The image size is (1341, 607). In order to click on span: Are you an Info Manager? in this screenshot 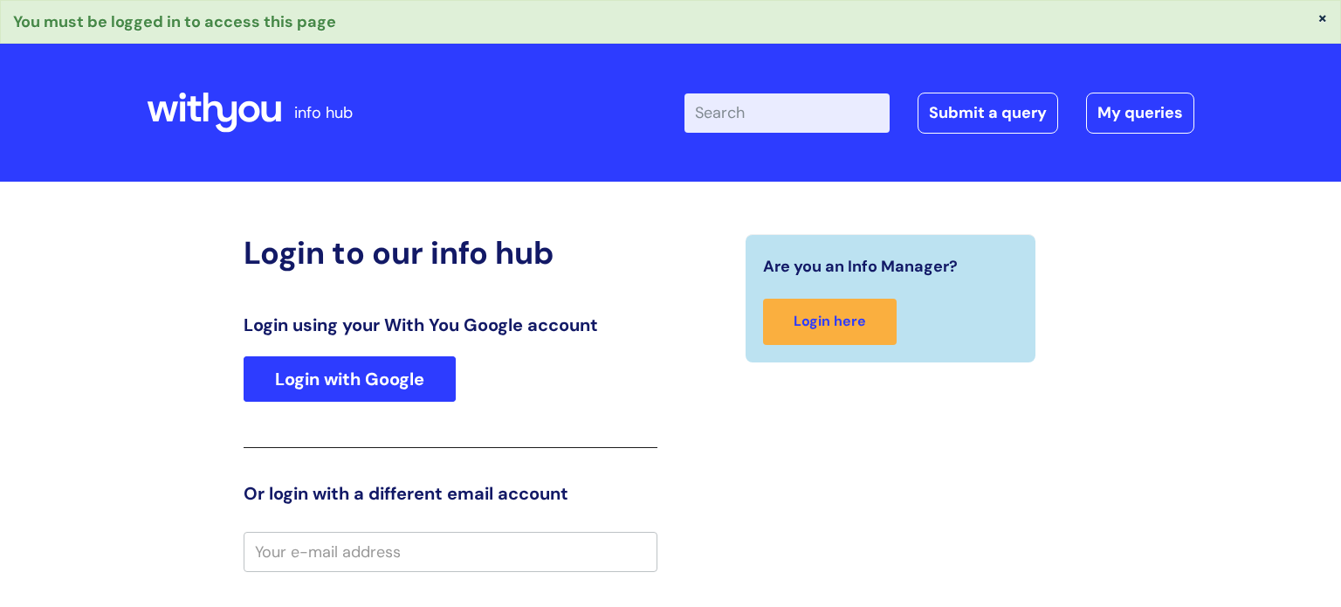, I will do `click(860, 266)`.